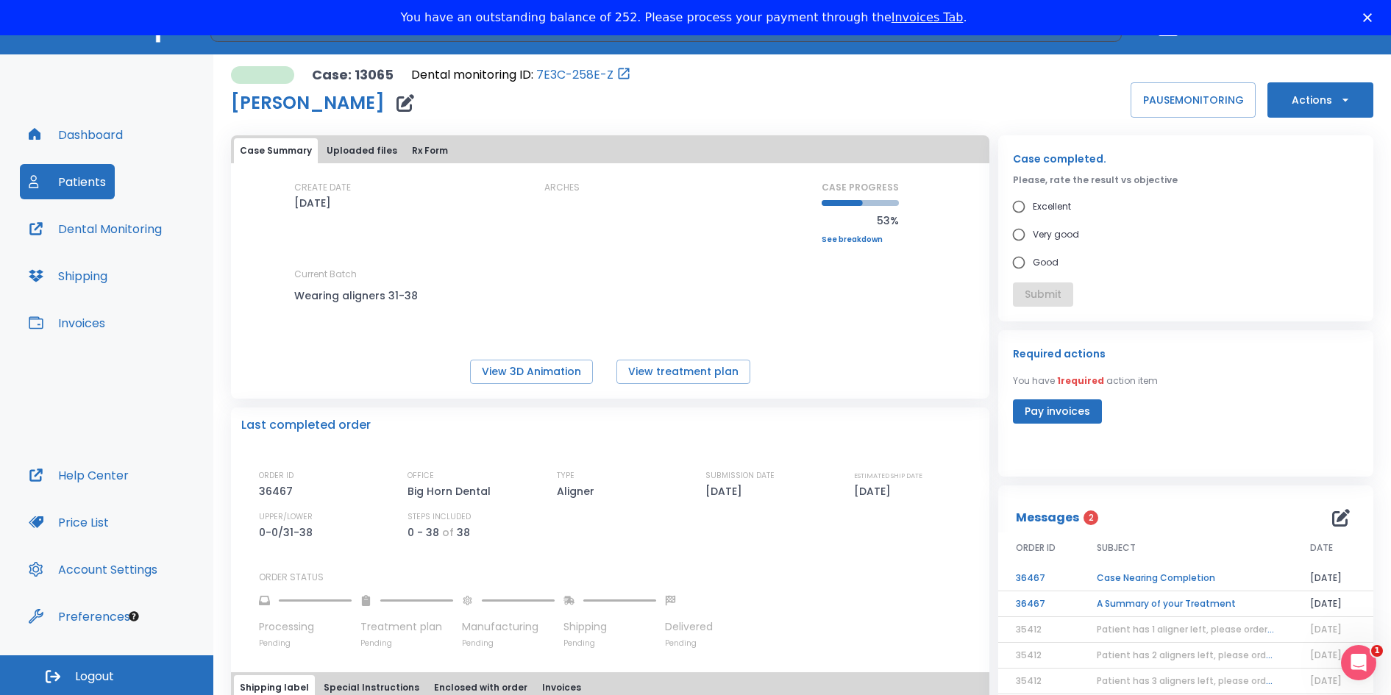  I want to click on p: Aligner, so click(578, 491).